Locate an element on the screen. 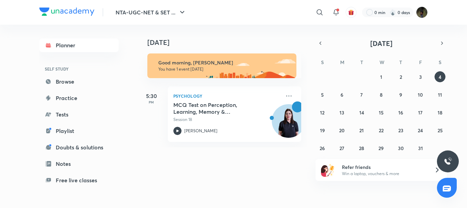 This screenshot has width=467, height=208. abbr: October 29, 2025 is located at coordinates (381, 148).